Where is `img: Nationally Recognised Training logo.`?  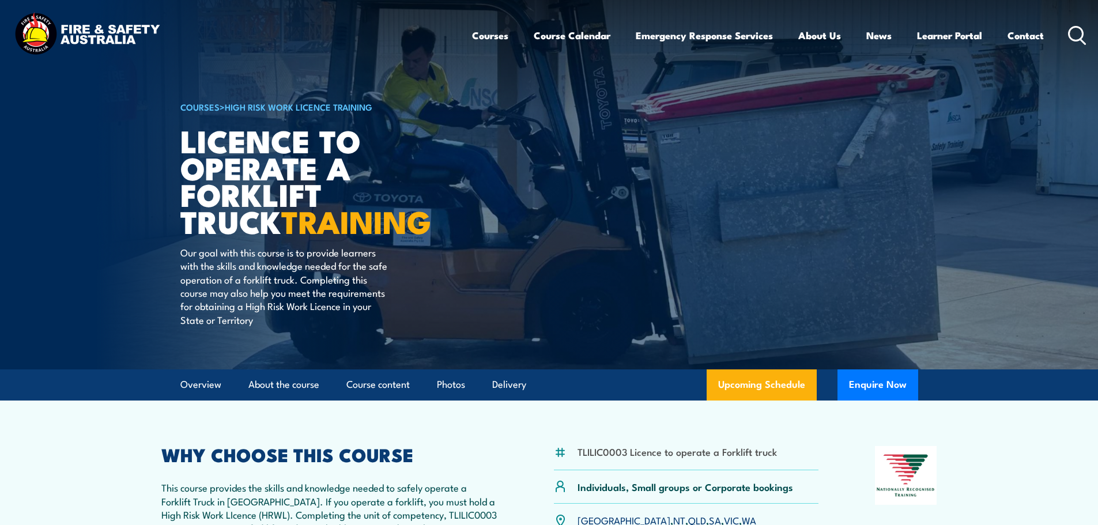 img: Nationally Recognised Training logo. is located at coordinates (906, 476).